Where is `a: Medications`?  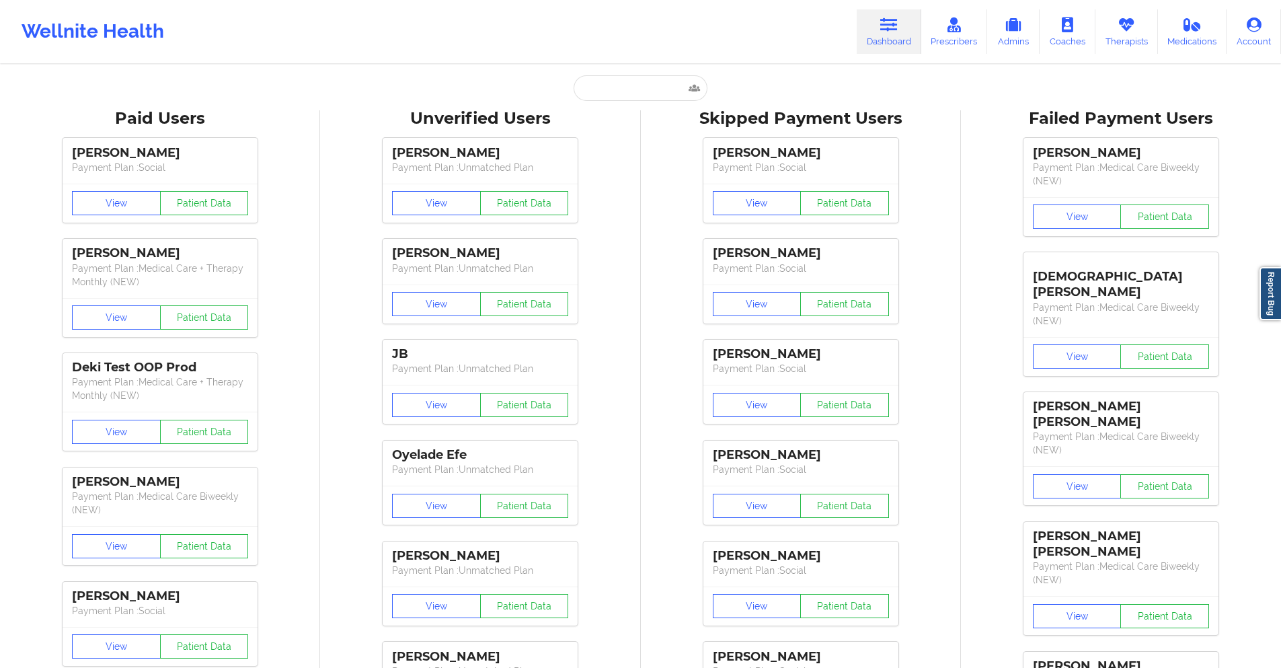 a: Medications is located at coordinates (1192, 32).